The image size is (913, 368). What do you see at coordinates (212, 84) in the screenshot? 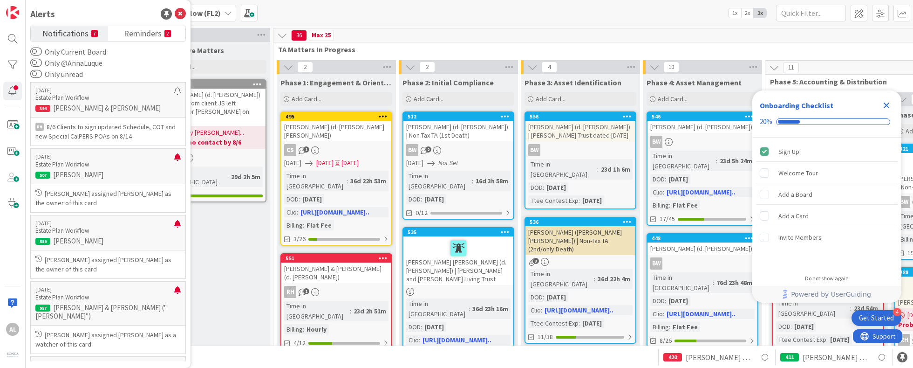
I see `div: 506` at bounding box center [212, 84].